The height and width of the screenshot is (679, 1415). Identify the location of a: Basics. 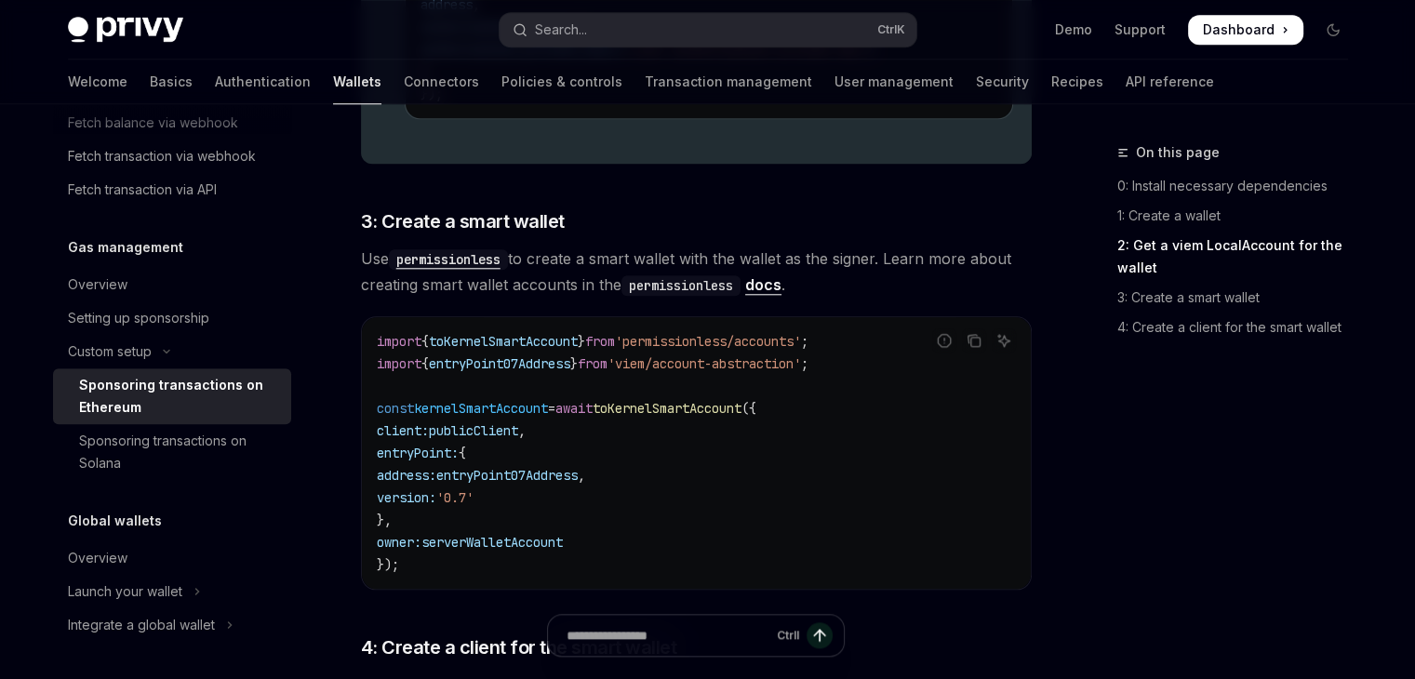
(171, 82).